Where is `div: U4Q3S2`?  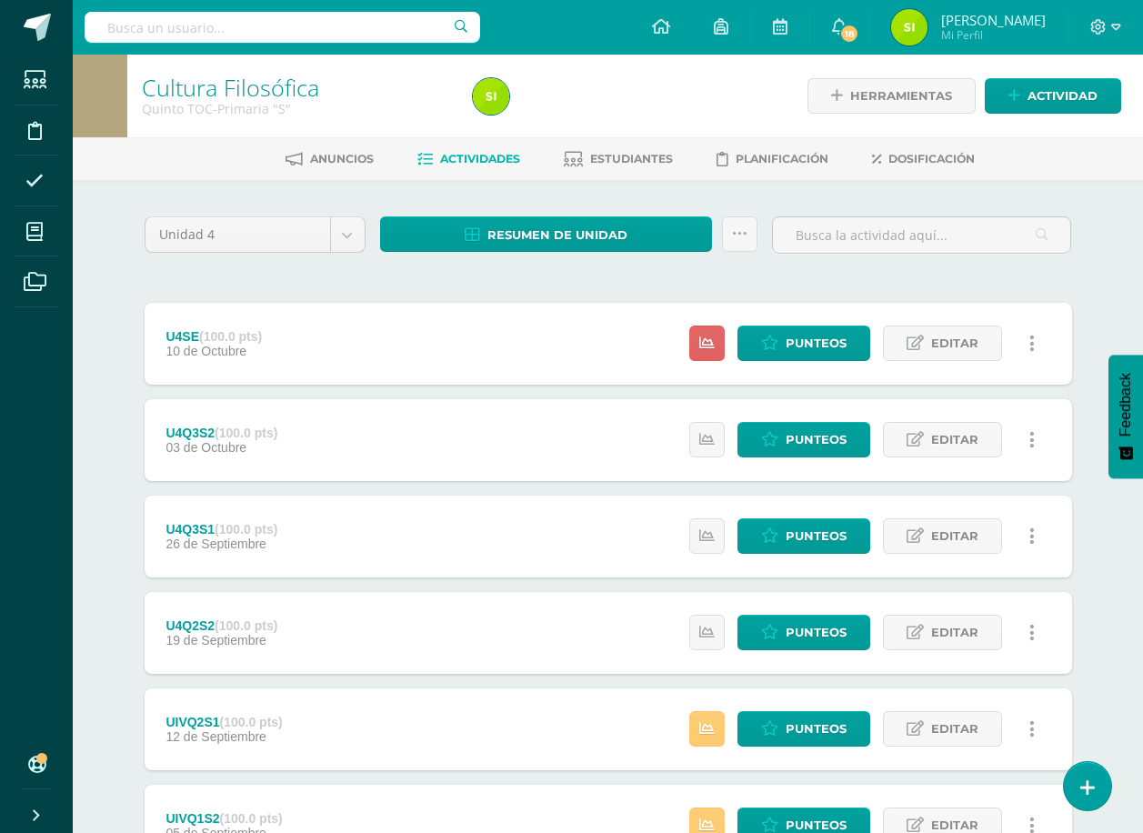 div: U4Q3S2 is located at coordinates (221, 433).